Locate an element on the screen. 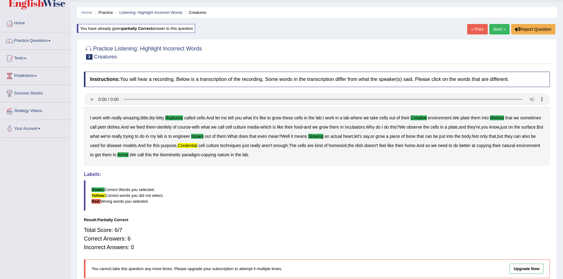 The width and height of the screenshot is (563, 279). b: nature is located at coordinates (223, 155).